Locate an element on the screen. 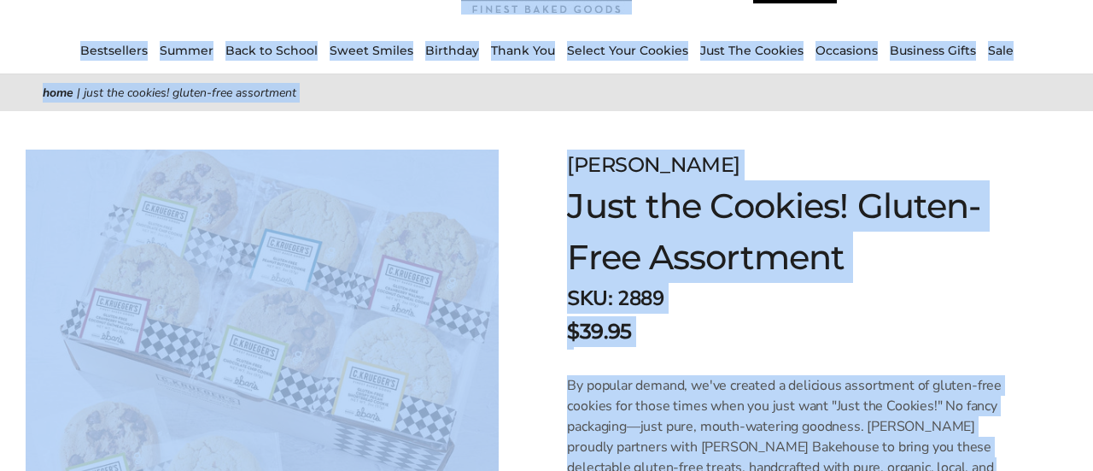 This screenshot has height=471, width=1093. a: Just The Cookies is located at coordinates (752, 50).